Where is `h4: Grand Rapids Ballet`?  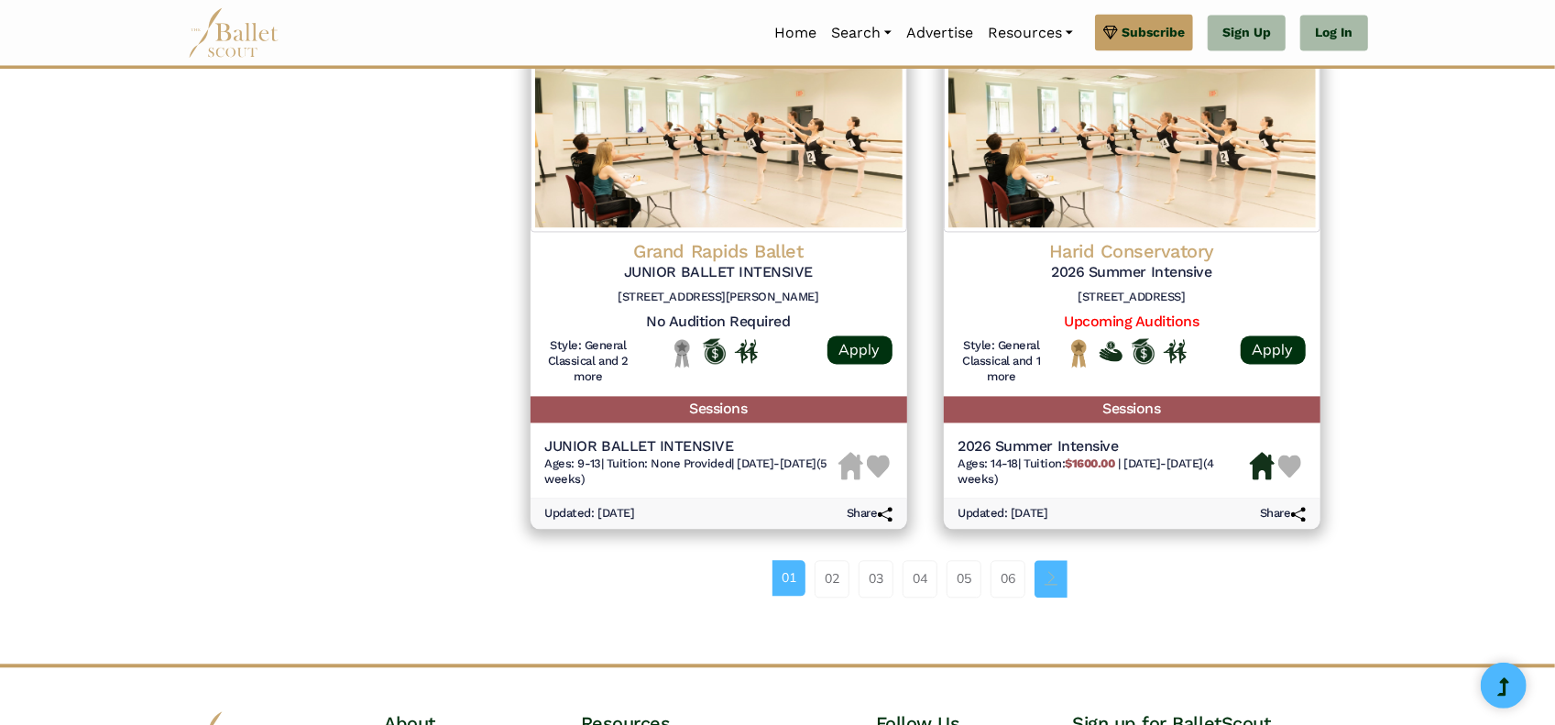
h4: Grand Rapids Ballet is located at coordinates (718, 251).